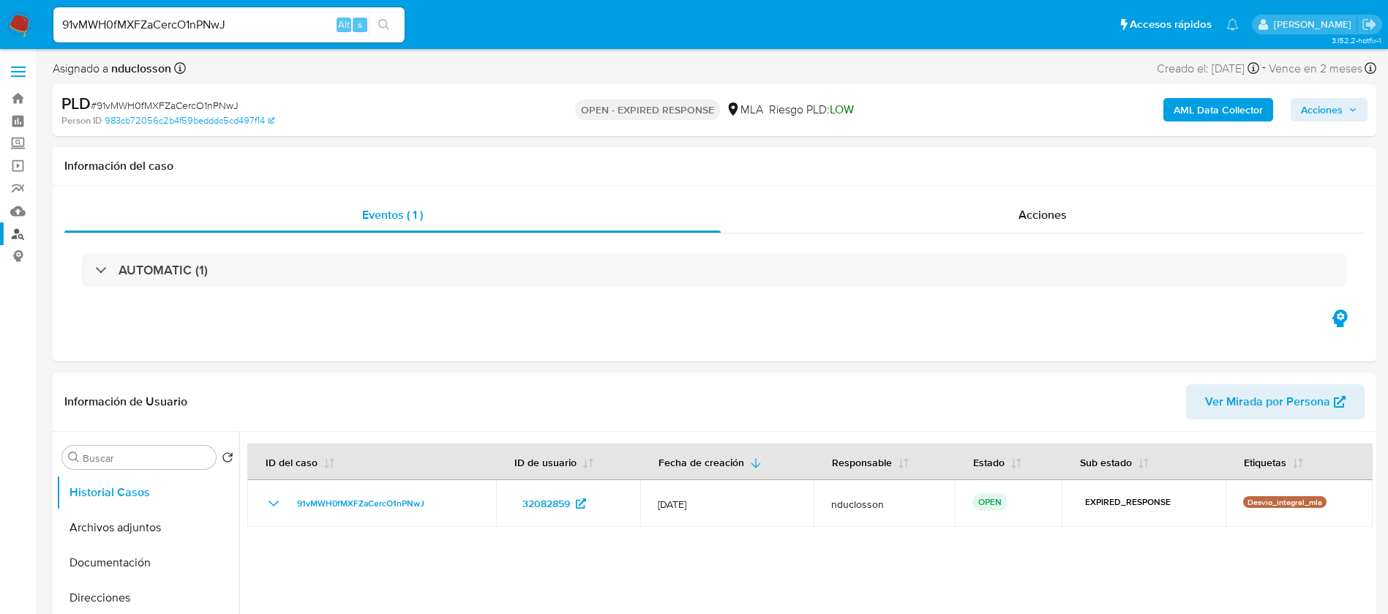 The height and width of the screenshot is (614, 1388). What do you see at coordinates (1267, 402) in the screenshot?
I see `span: Ver Mirada por Persona` at bounding box center [1267, 402].